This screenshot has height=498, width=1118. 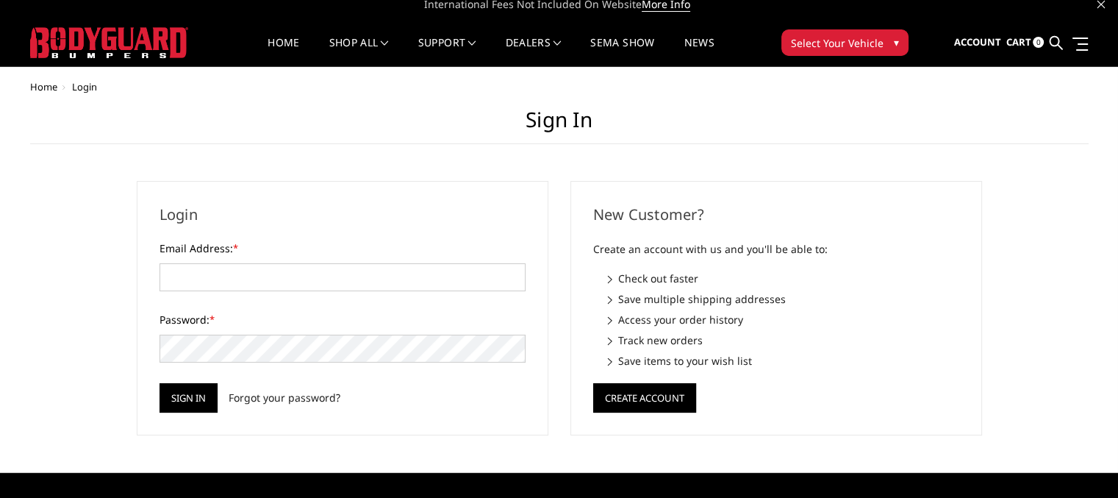 I want to click on li: Save items to your wish list, so click(x=784, y=360).